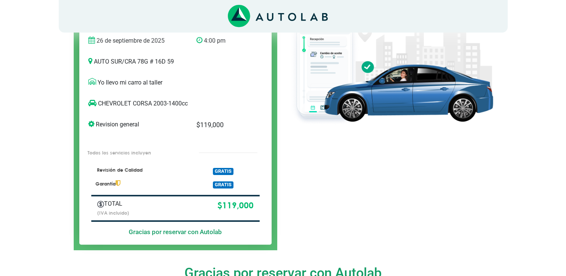 This screenshot has height=276, width=566. I want to click on p: TOTAL, so click(126, 204).